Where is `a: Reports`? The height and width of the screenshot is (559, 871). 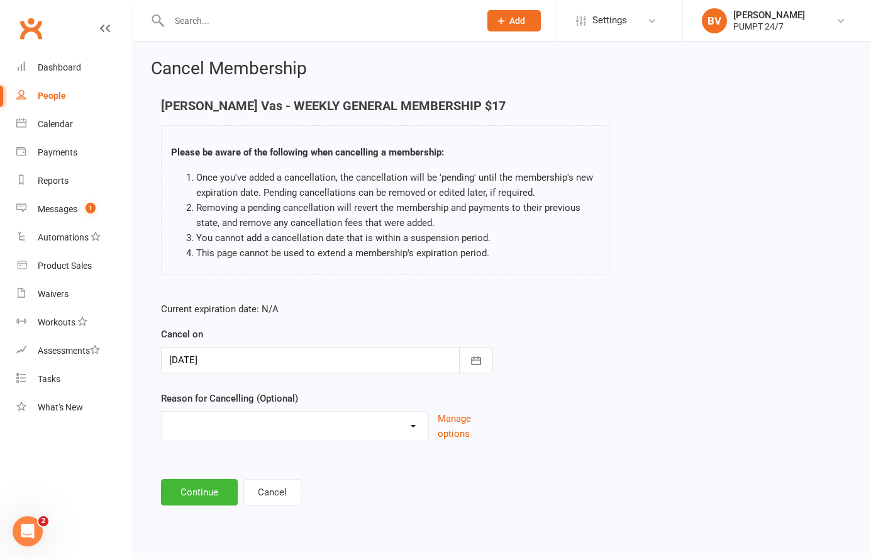 a: Reports is located at coordinates (74, 181).